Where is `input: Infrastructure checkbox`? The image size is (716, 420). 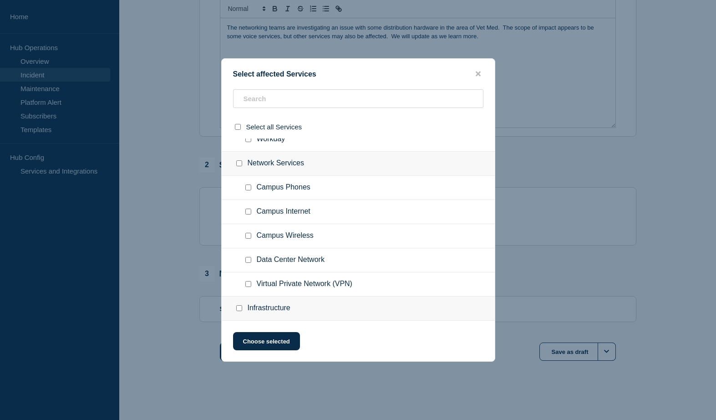
input: Infrastructure checkbox is located at coordinates (239, 308).